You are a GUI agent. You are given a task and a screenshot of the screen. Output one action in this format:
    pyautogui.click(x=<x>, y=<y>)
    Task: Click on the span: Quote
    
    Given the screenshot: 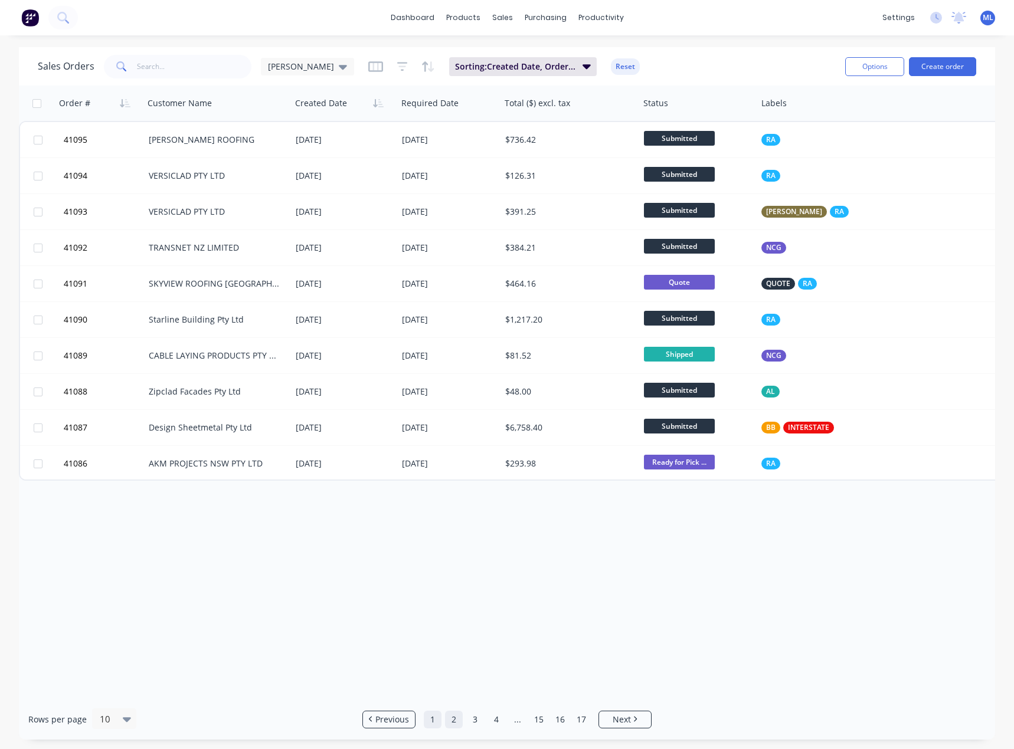 What is the action you would take?
    pyautogui.click(x=679, y=282)
    